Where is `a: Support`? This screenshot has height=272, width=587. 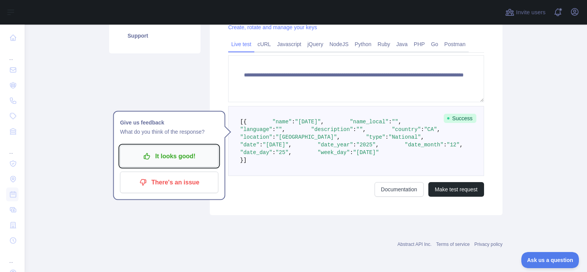
a: Support is located at coordinates (155, 36).